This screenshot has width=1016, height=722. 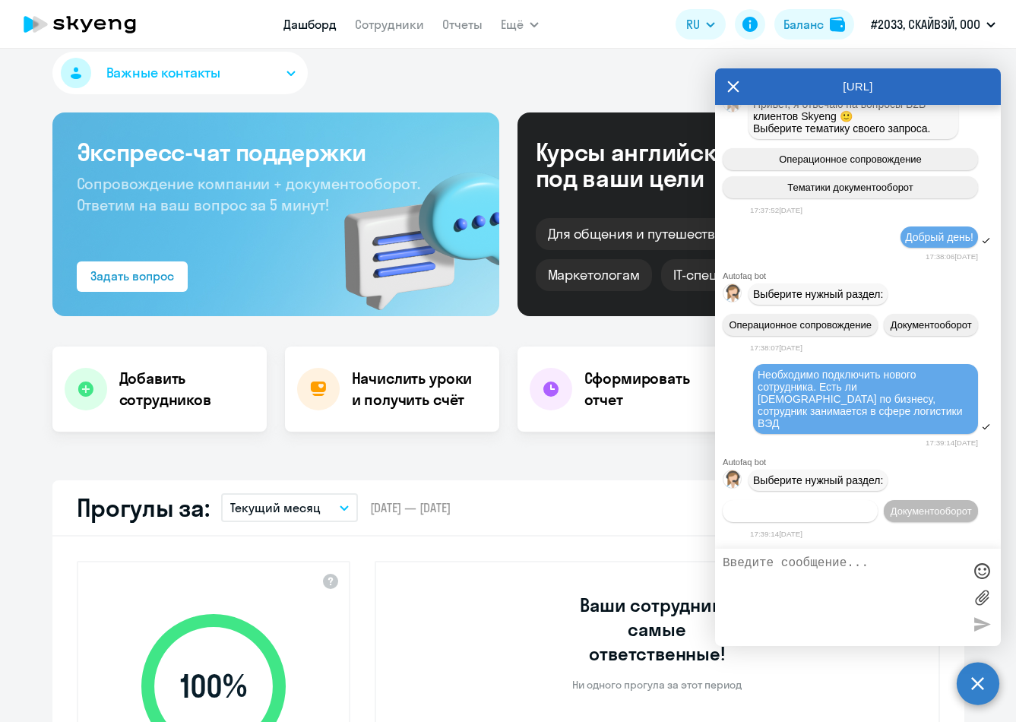 What do you see at coordinates (411, 230) in the screenshot?
I see `img: bg-img` at bounding box center [411, 230].